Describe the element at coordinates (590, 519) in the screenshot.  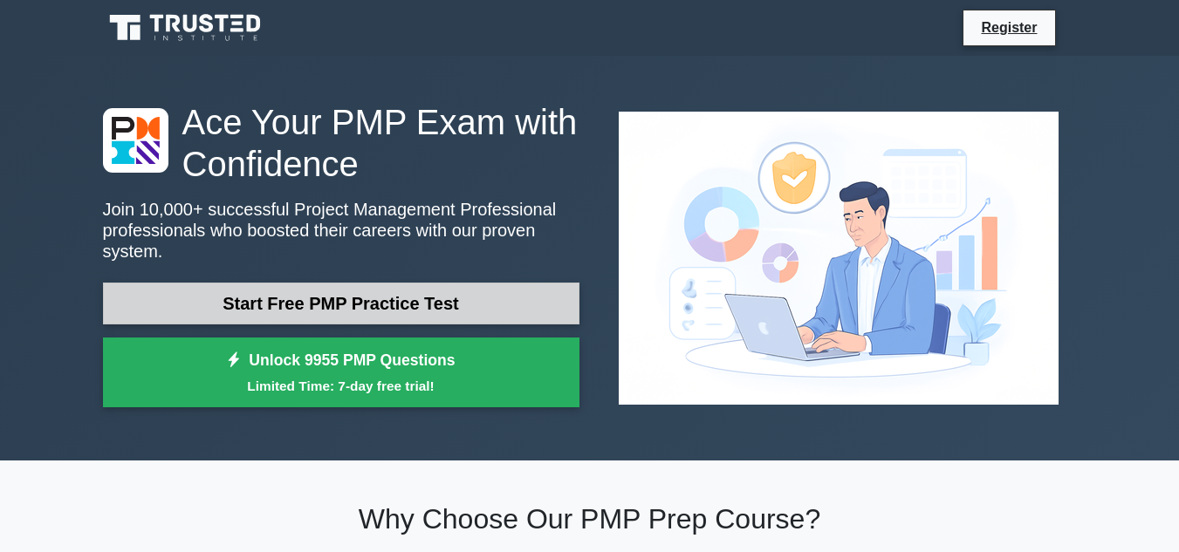
I see `h2: Why Choose Our PMP Prep Course?` at that location.